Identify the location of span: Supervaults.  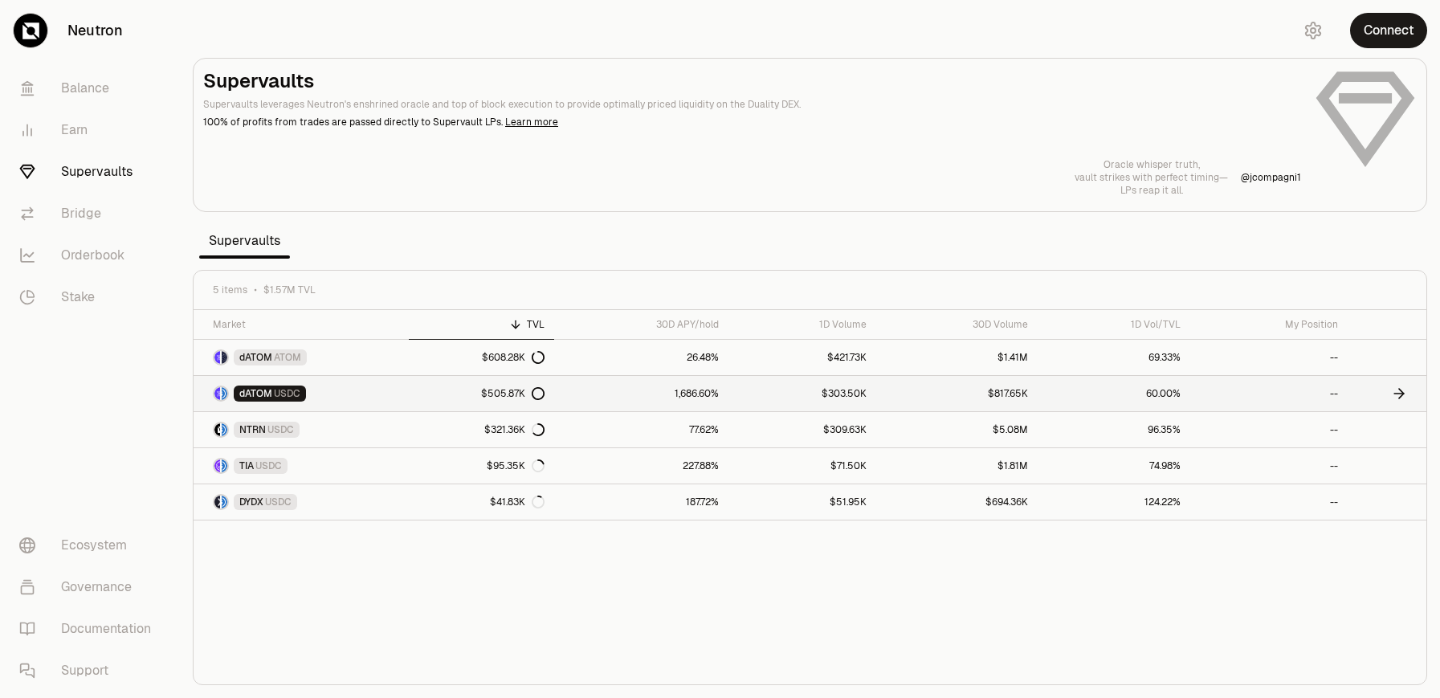
(244, 241).